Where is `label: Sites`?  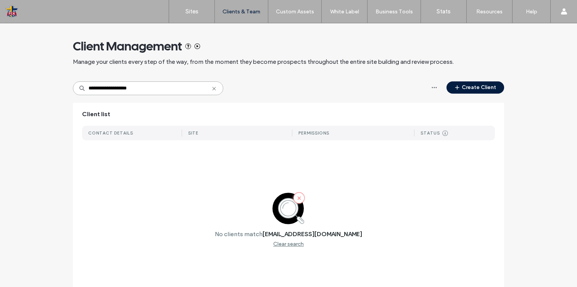 label: Sites is located at coordinates (192, 11).